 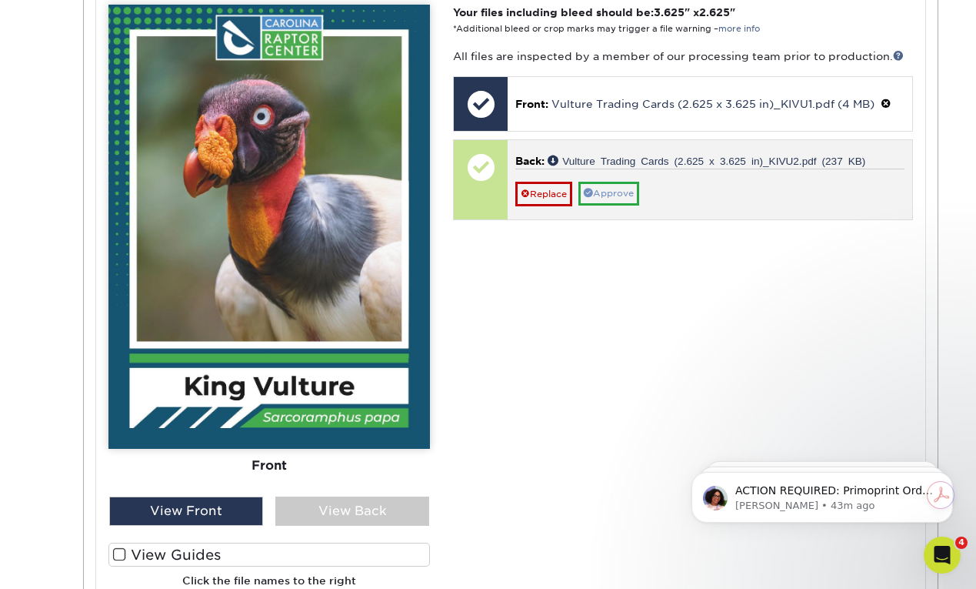 What do you see at coordinates (594, 12) in the screenshot?
I see `strong: Your files including bleed should be: " x "` at bounding box center [594, 12].